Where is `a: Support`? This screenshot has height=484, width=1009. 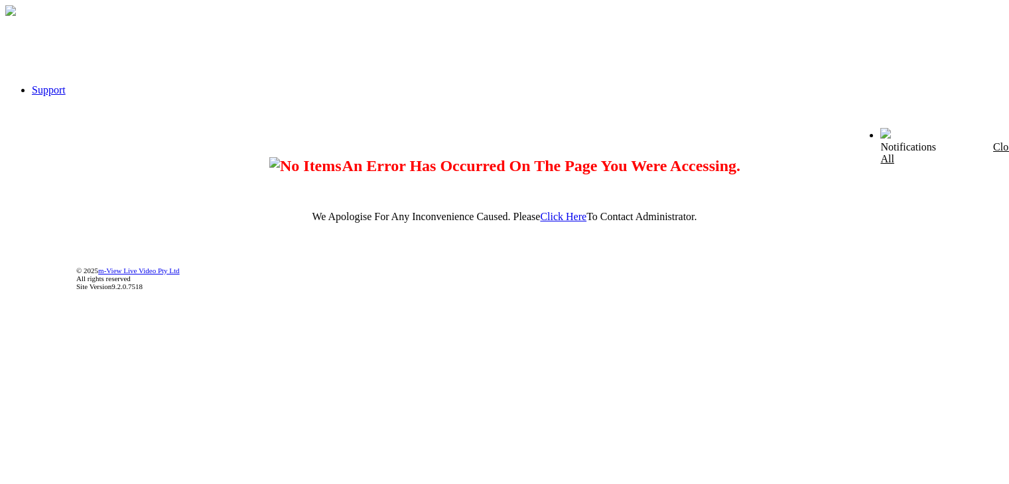 a: Support is located at coordinates (48, 90).